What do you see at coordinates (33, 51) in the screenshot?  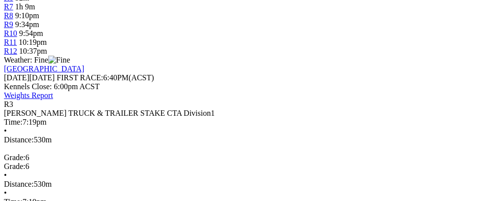 I see `span: 10:37pm` at bounding box center [33, 51].